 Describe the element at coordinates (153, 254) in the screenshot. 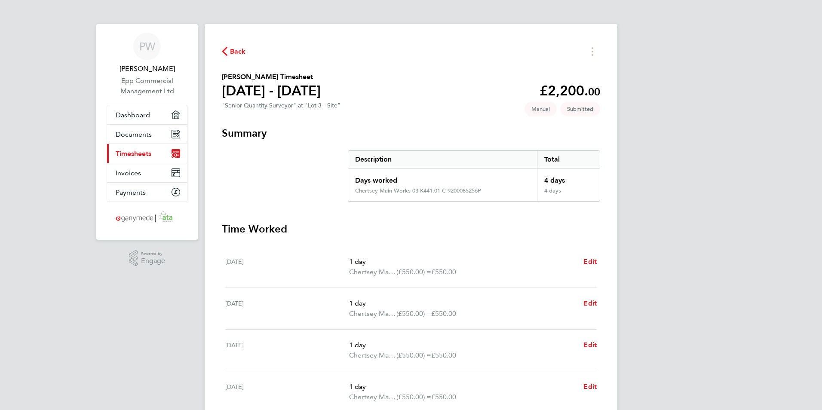

I see `span: Powered by` at that location.